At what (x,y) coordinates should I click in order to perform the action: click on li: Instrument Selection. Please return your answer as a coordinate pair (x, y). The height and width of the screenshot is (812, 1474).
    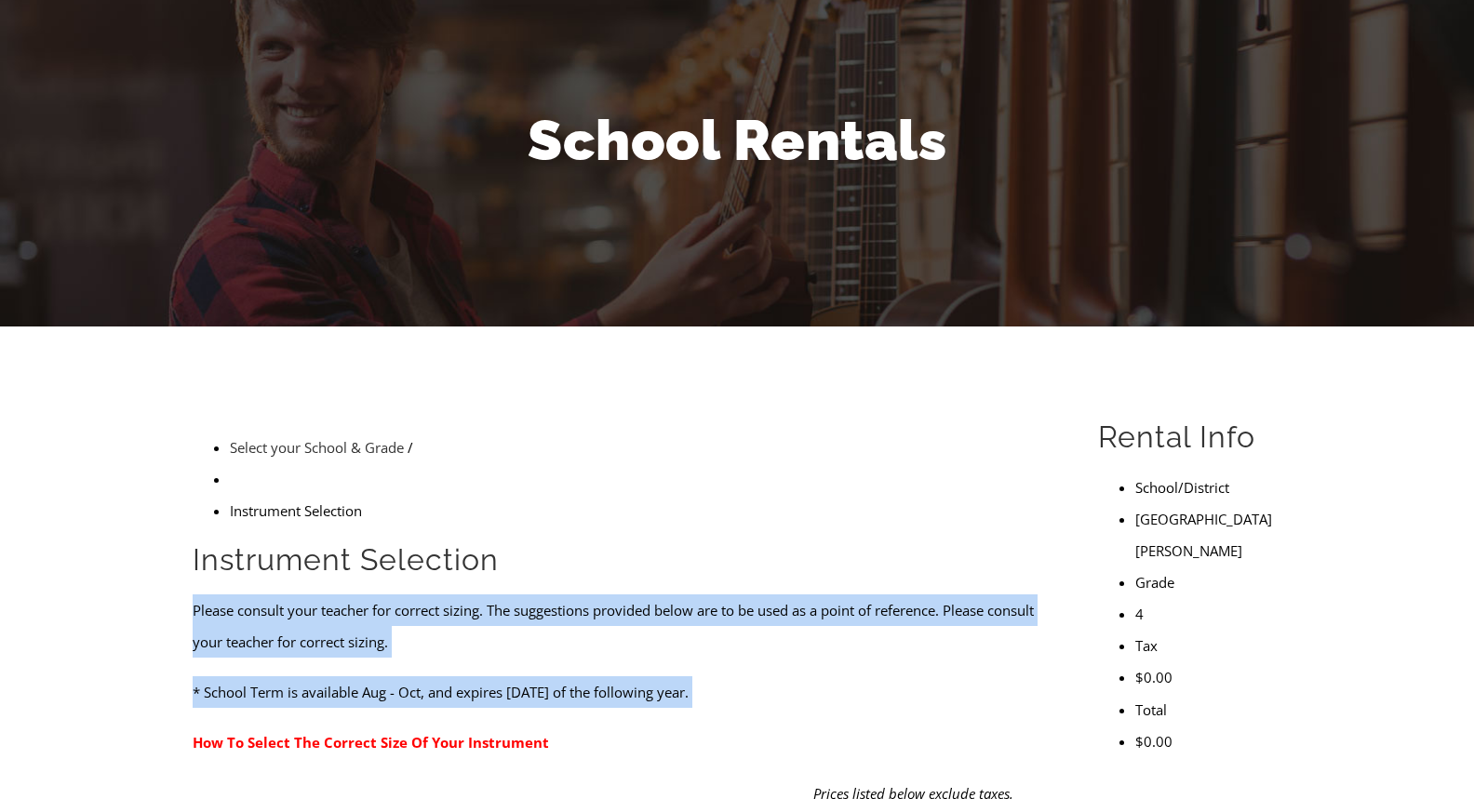
    Looking at the image, I should click on (643, 510).